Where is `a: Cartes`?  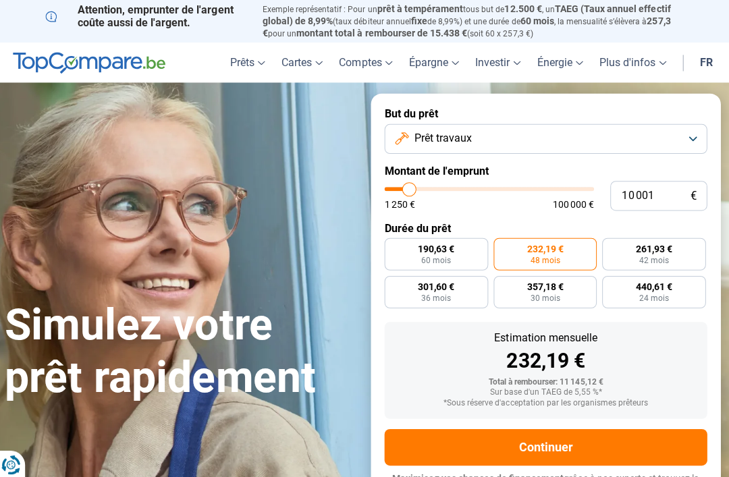 a: Cartes is located at coordinates (304, 62).